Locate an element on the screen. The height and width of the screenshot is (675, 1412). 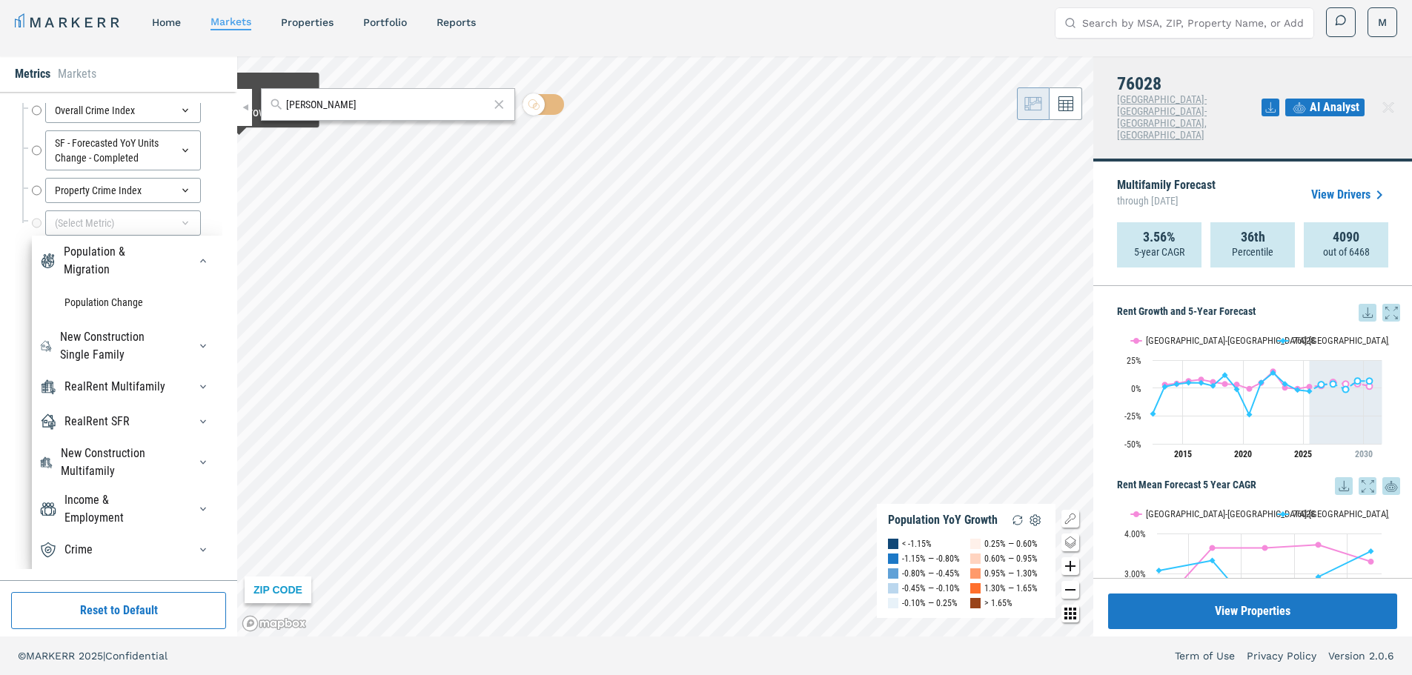
span: Confidential is located at coordinates (136, 656).